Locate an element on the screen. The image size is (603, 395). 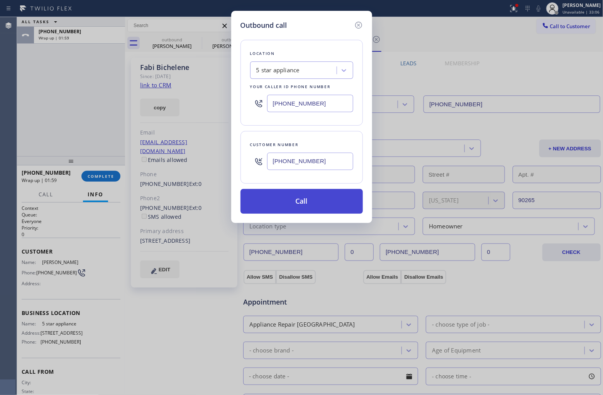
h5: Outbound call is located at coordinates (264, 25).